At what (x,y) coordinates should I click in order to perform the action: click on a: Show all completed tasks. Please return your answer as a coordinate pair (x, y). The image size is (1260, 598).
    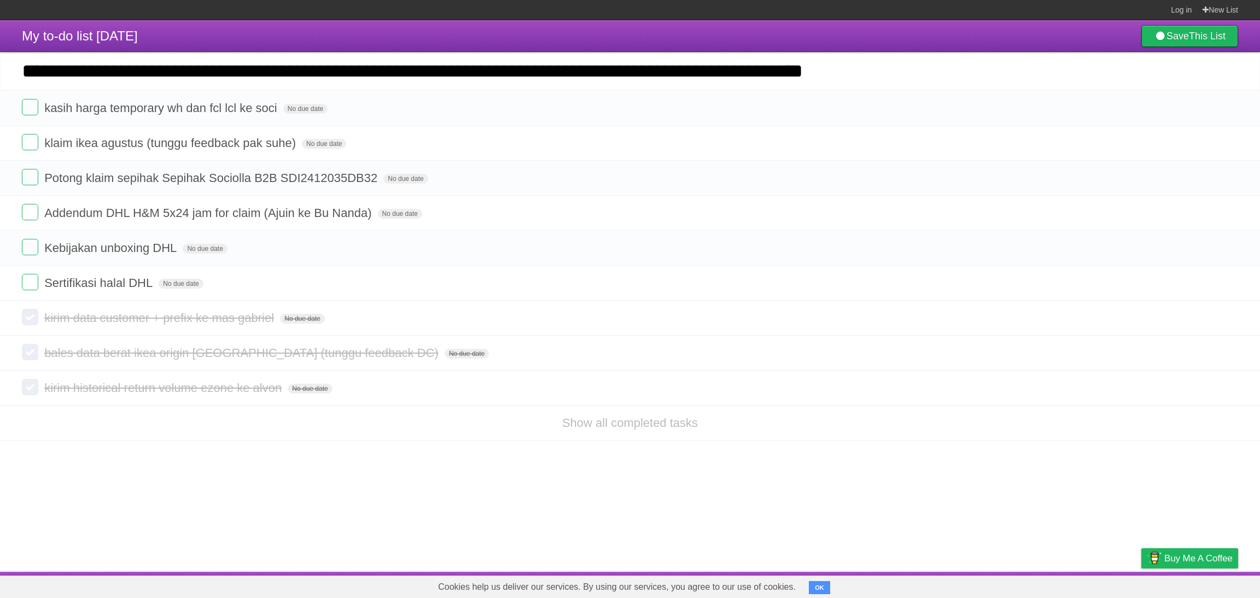
    Looking at the image, I should click on (630, 423).